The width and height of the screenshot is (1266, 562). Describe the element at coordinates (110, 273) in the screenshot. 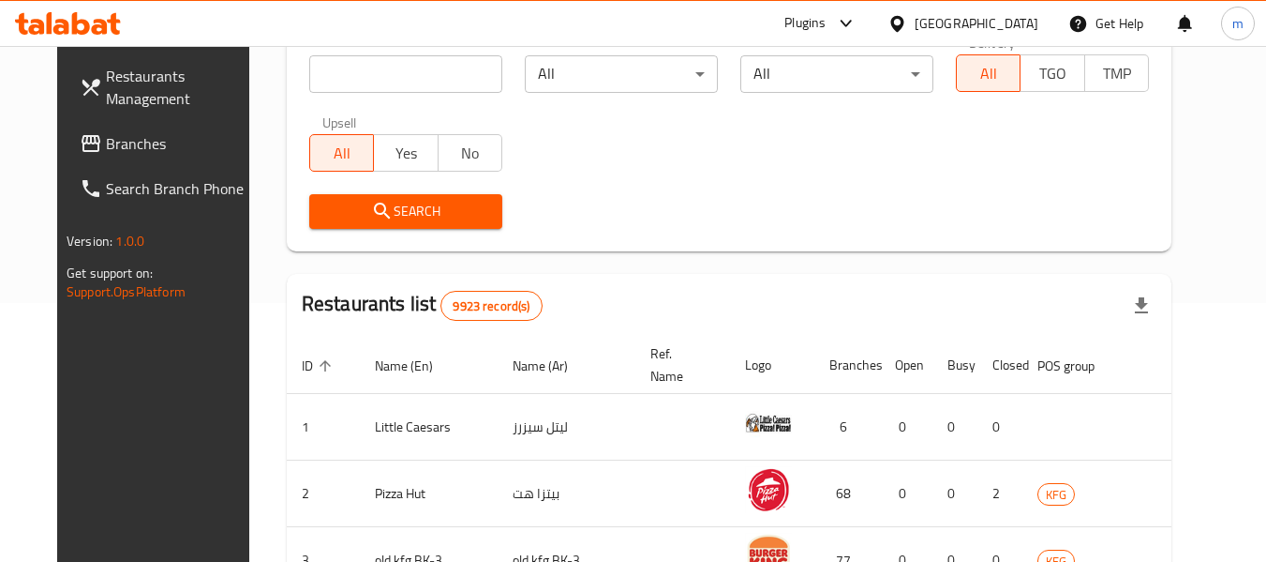

I see `span: Get support on:` at that location.